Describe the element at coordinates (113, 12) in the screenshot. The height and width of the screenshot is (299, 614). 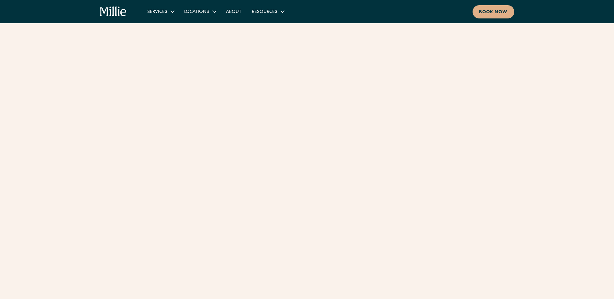
I see `a: home` at that location.